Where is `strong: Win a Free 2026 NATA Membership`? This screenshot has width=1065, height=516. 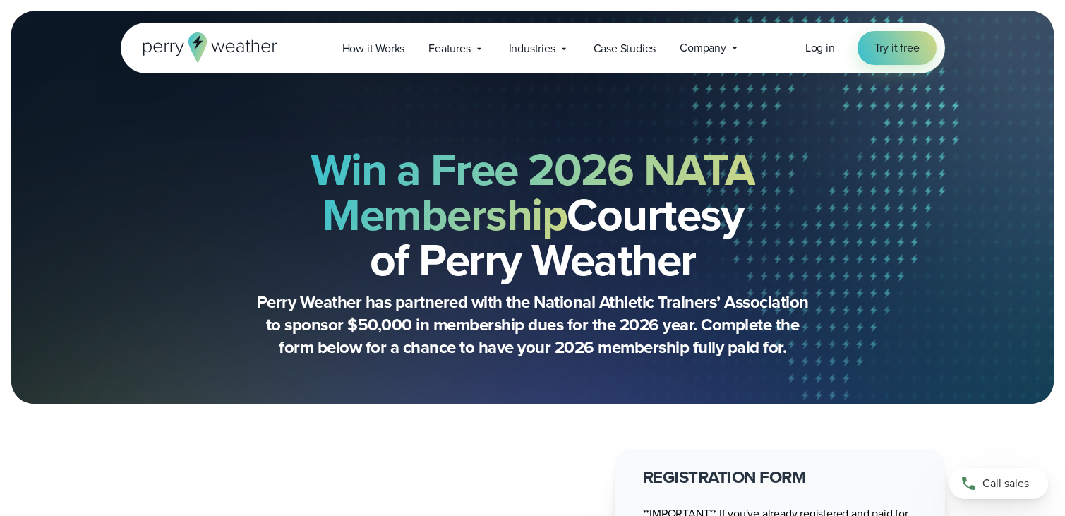
strong: Win a Free 2026 NATA Membership is located at coordinates (533, 192).